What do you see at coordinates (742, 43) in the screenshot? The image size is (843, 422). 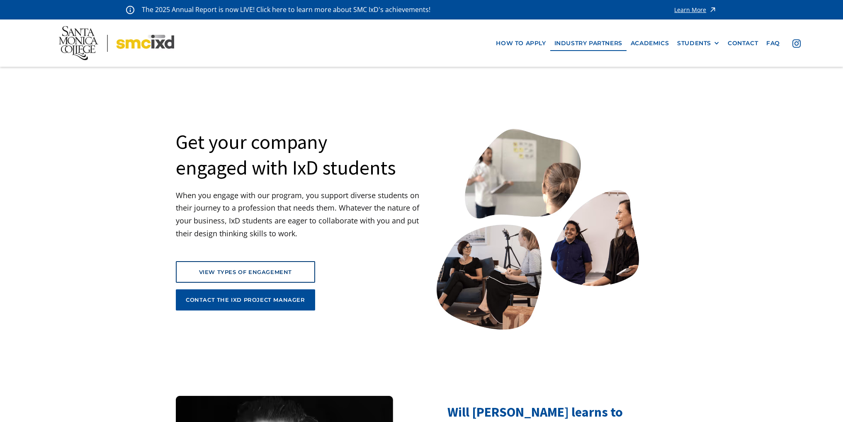 I see `a: contact` at bounding box center [742, 43].